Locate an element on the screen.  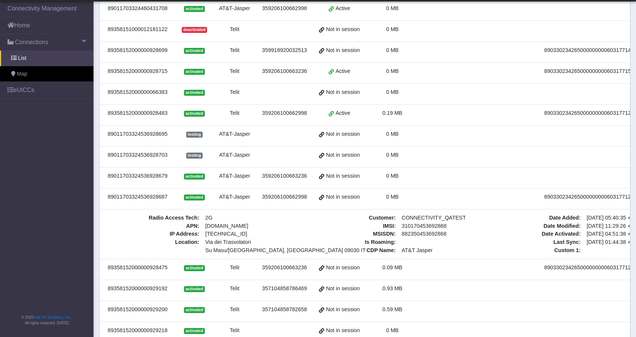
span: 2G is located at coordinates (251, 218).